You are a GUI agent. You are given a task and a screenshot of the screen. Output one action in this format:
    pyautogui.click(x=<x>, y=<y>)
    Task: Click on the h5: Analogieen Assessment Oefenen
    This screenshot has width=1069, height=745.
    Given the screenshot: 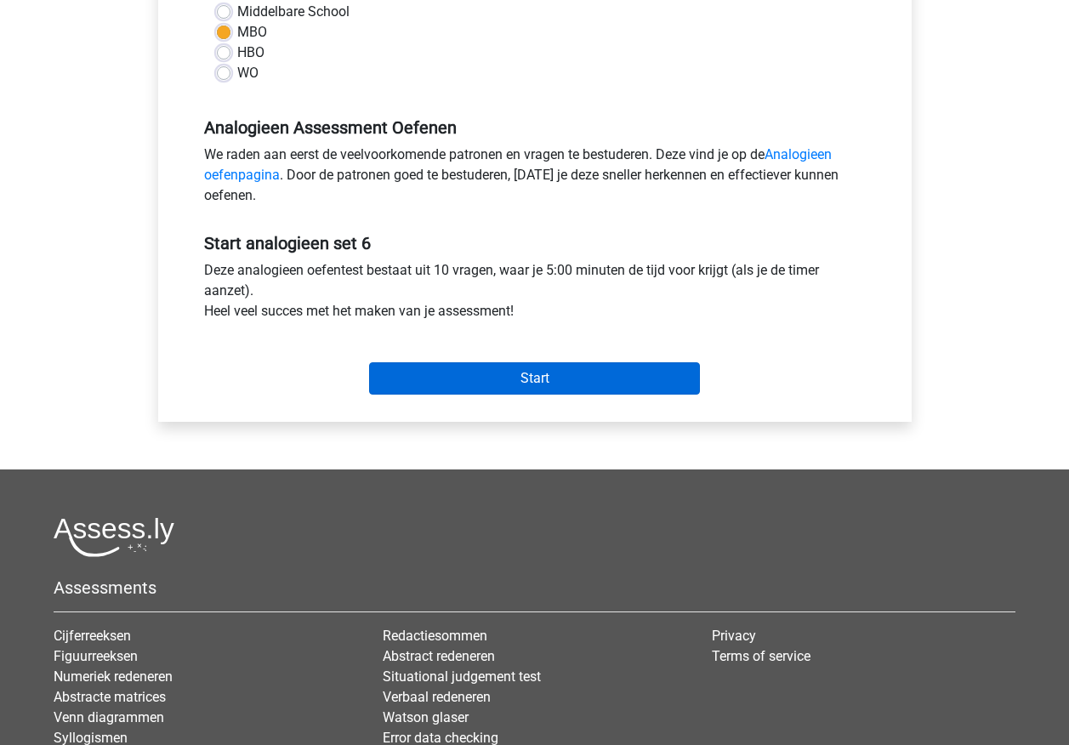 What is the action you would take?
    pyautogui.click(x=535, y=128)
    